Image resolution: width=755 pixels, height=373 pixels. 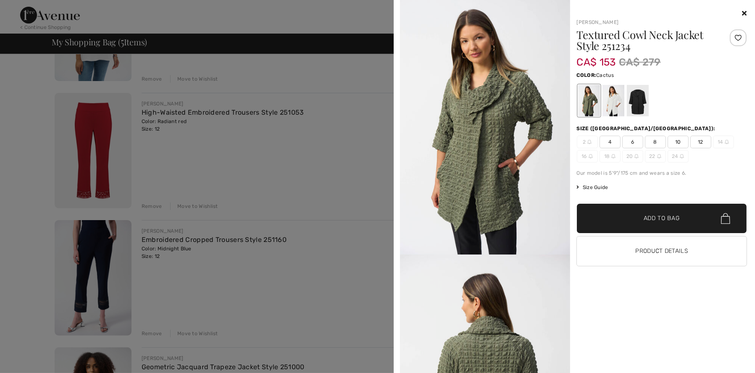 I want to click on span: Add to Bag, so click(x=662, y=219).